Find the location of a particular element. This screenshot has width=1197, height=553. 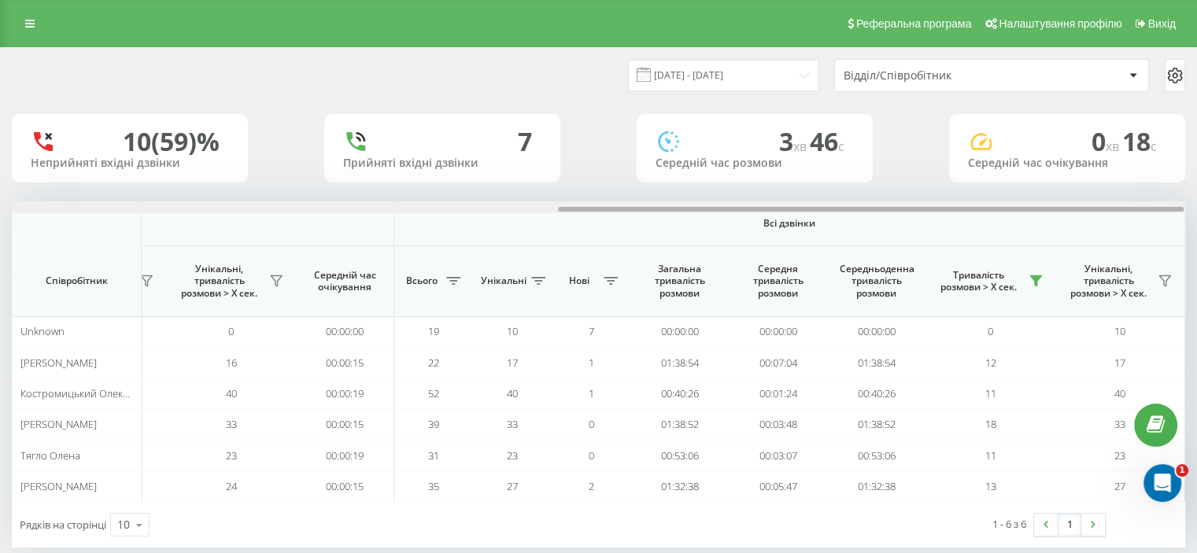

span: Середньоденна тривалість розмови is located at coordinates (876, 281).